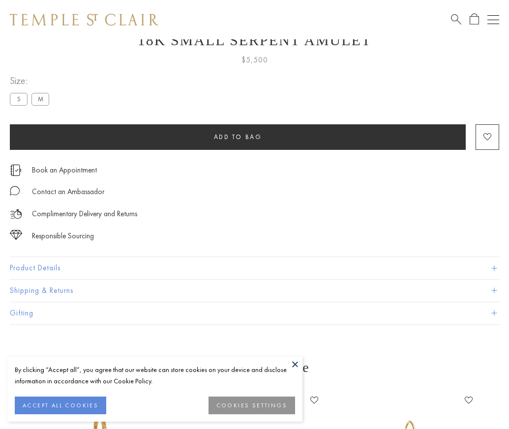  What do you see at coordinates (15, 191) in the screenshot?
I see `img: MessageIcon-01_2.svg` at bounding box center [15, 191].